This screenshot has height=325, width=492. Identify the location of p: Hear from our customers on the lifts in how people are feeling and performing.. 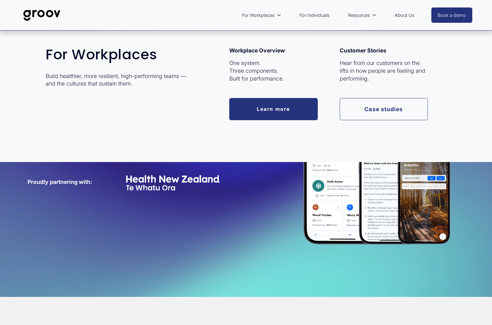
(383, 71).